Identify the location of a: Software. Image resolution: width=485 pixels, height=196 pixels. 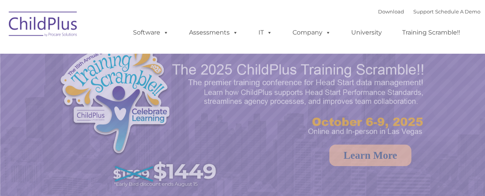
(151, 33).